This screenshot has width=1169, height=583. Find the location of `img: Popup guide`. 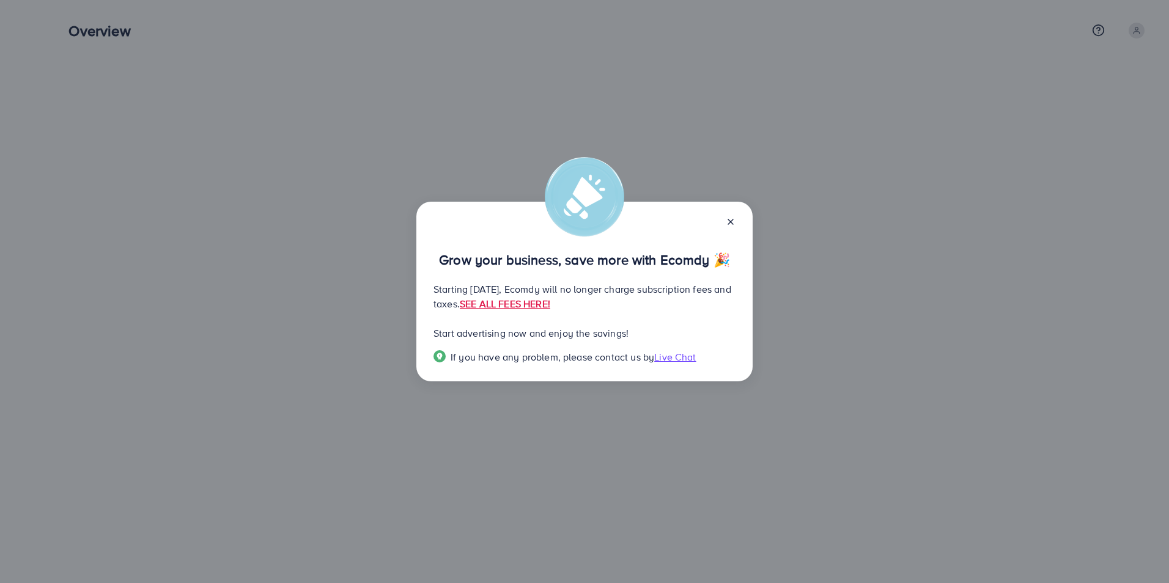

img: Popup guide is located at coordinates (440, 356).